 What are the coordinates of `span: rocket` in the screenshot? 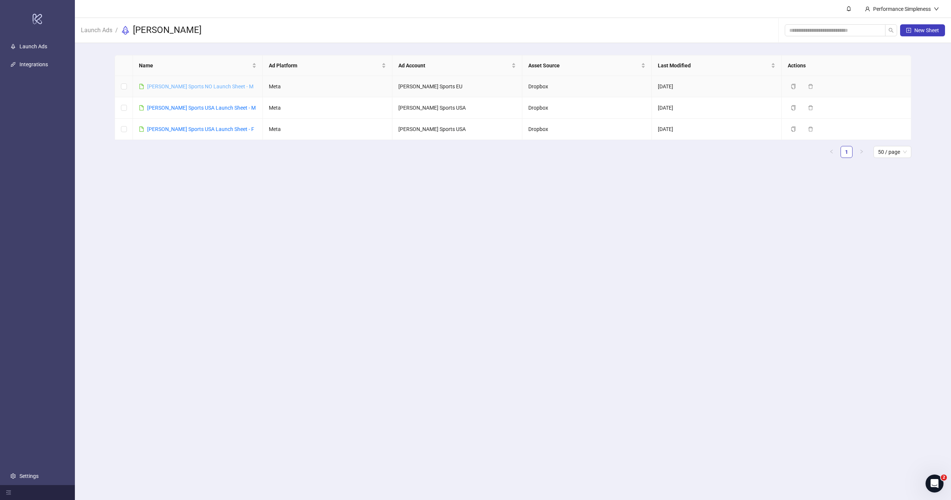 It's located at (125, 30).